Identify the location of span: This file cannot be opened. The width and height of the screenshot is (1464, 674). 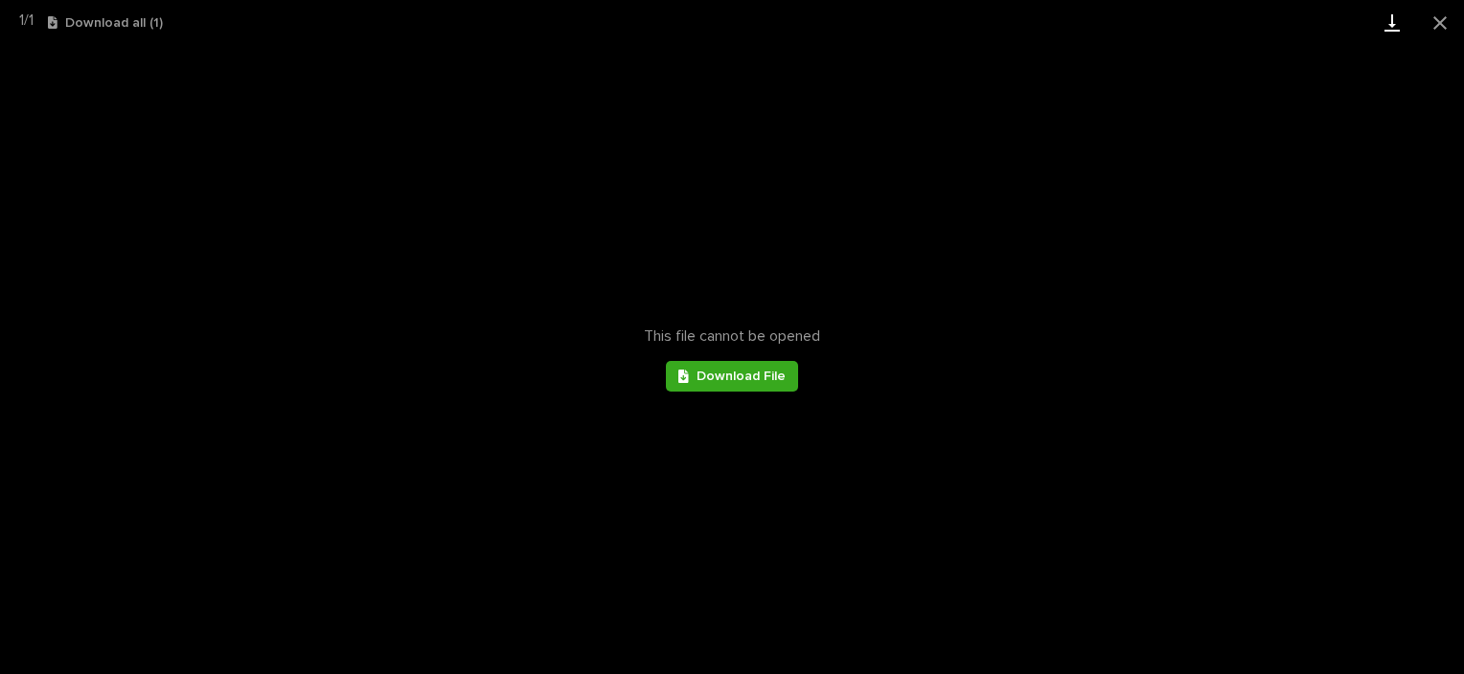
(732, 336).